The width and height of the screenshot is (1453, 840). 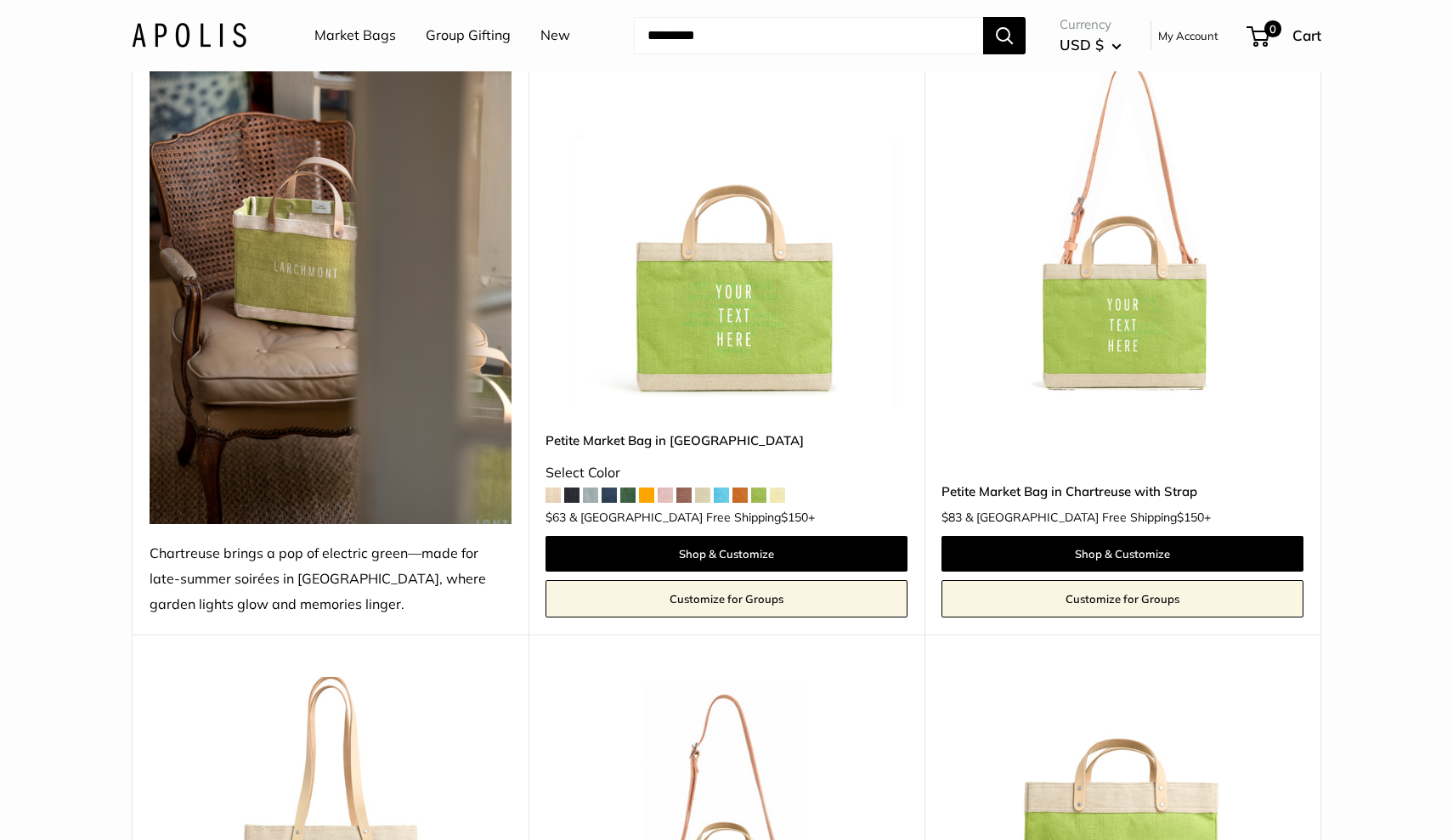 What do you see at coordinates (726, 473) in the screenshot?
I see `div: Select Color` at bounding box center [726, 473].